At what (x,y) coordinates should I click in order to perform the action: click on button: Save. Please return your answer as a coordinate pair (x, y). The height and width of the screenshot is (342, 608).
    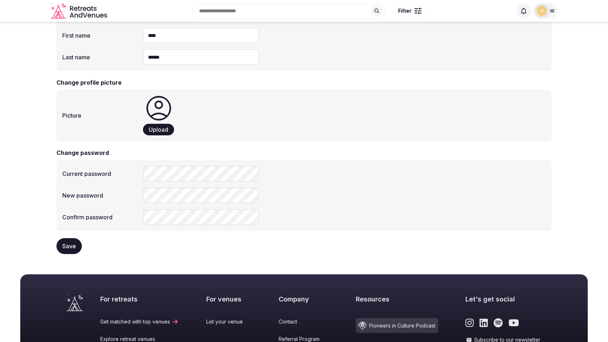
    Looking at the image, I should click on (69, 246).